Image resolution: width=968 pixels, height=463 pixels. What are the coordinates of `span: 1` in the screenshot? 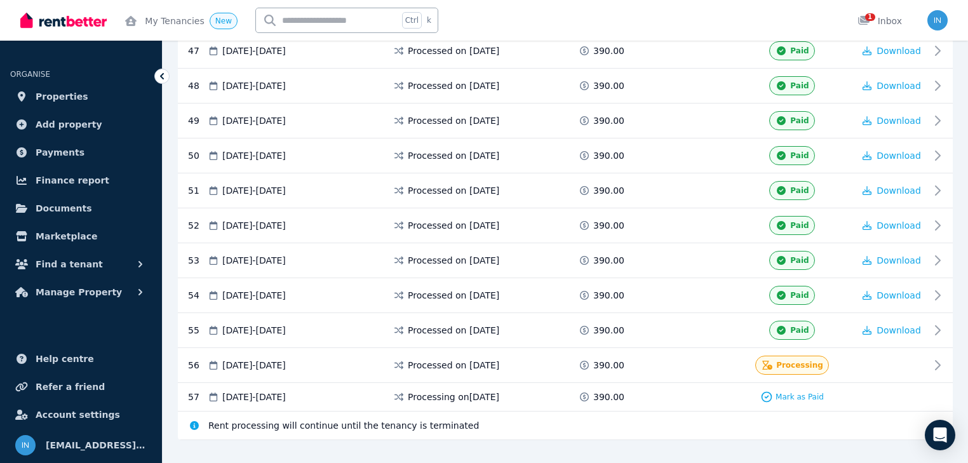 It's located at (870, 17).